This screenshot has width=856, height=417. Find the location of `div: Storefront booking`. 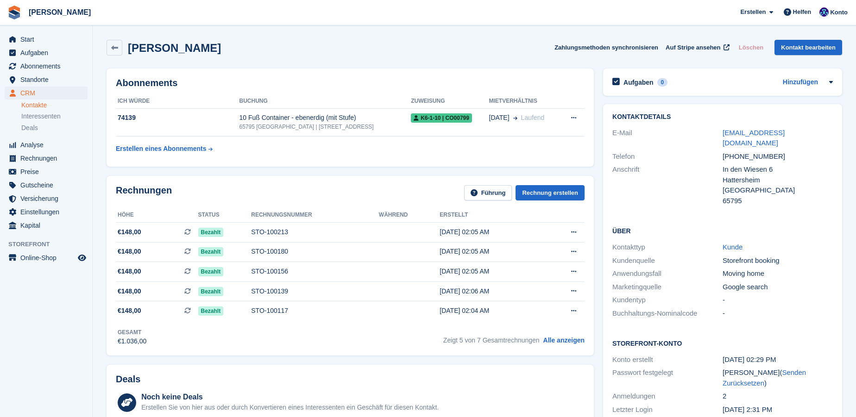

div: Storefront booking is located at coordinates (777, 261).